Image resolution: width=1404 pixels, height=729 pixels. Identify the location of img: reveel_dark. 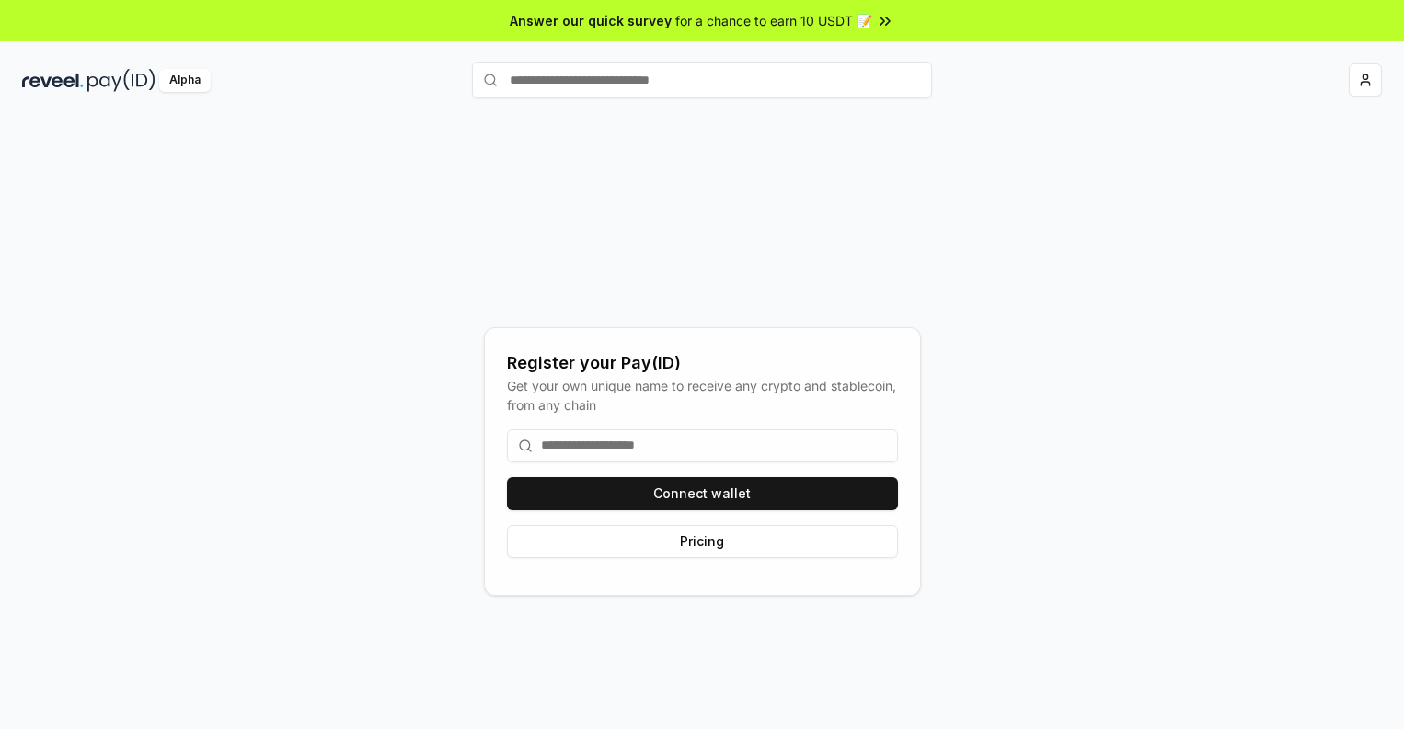
(52, 80).